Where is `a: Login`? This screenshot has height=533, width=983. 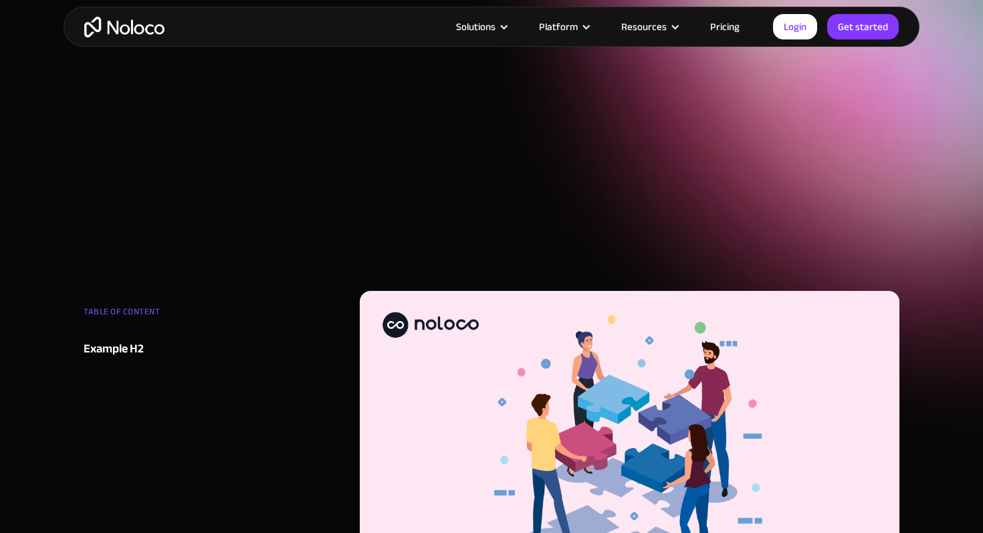
a: Login is located at coordinates (795, 27).